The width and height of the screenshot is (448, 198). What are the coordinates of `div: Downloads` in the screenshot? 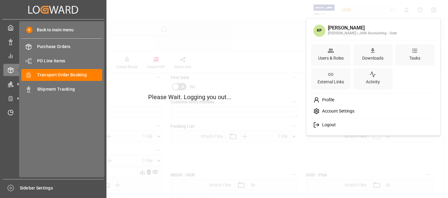 It's located at (373, 58).